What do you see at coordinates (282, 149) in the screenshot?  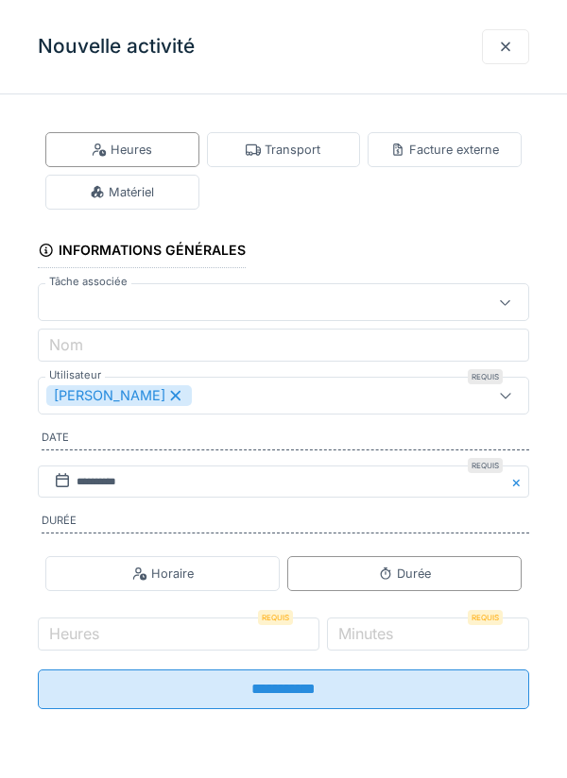 I see `div: Transport` at bounding box center [282, 149].